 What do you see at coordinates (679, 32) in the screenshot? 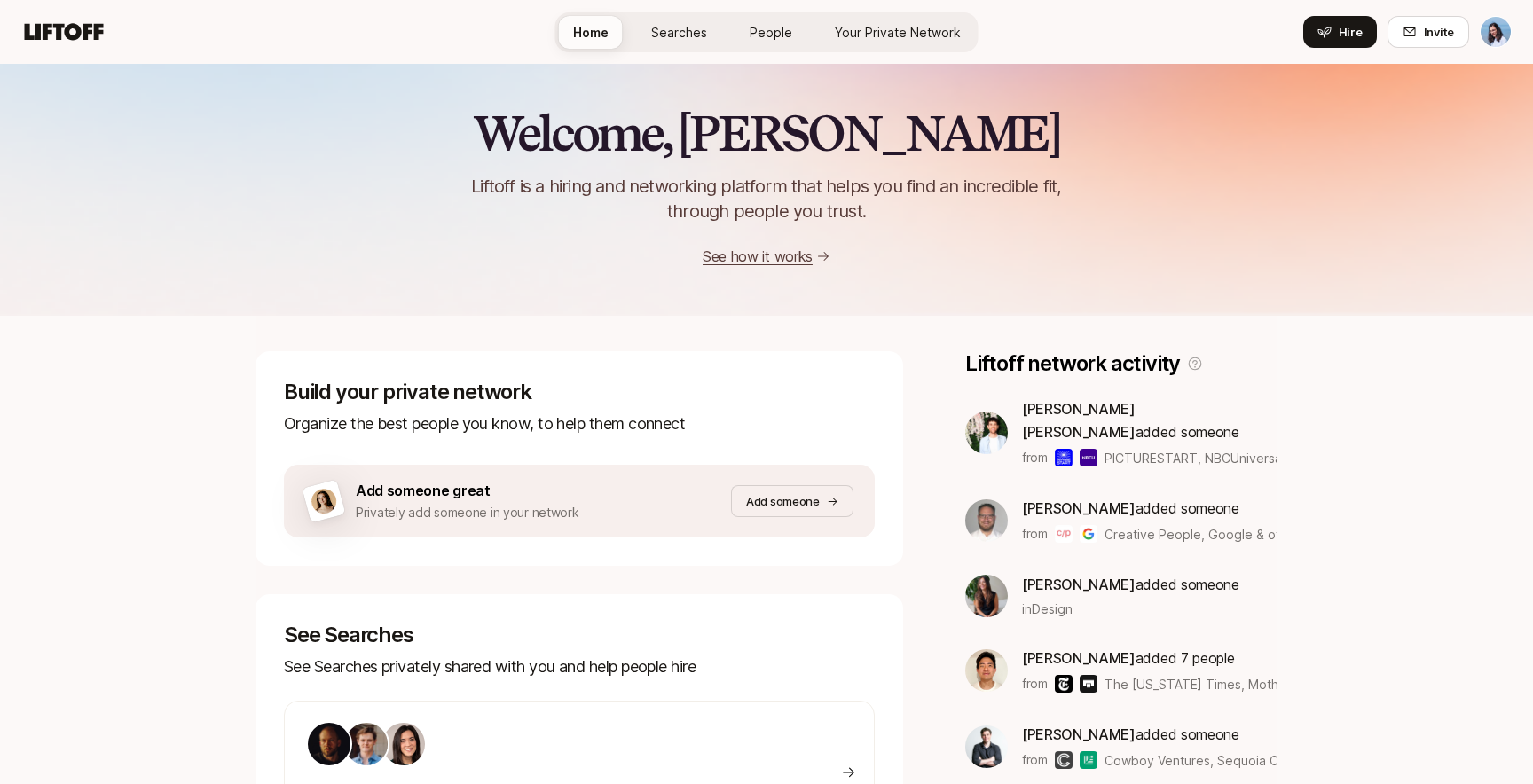
I see `a: Searches` at bounding box center [679, 32].